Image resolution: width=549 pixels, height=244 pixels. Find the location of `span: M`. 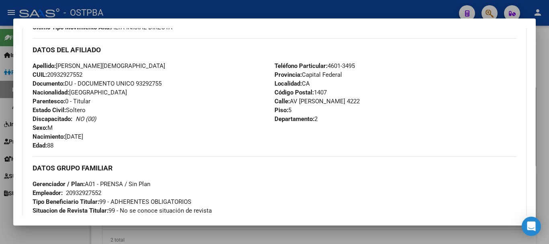

span: M is located at coordinates (43, 128).